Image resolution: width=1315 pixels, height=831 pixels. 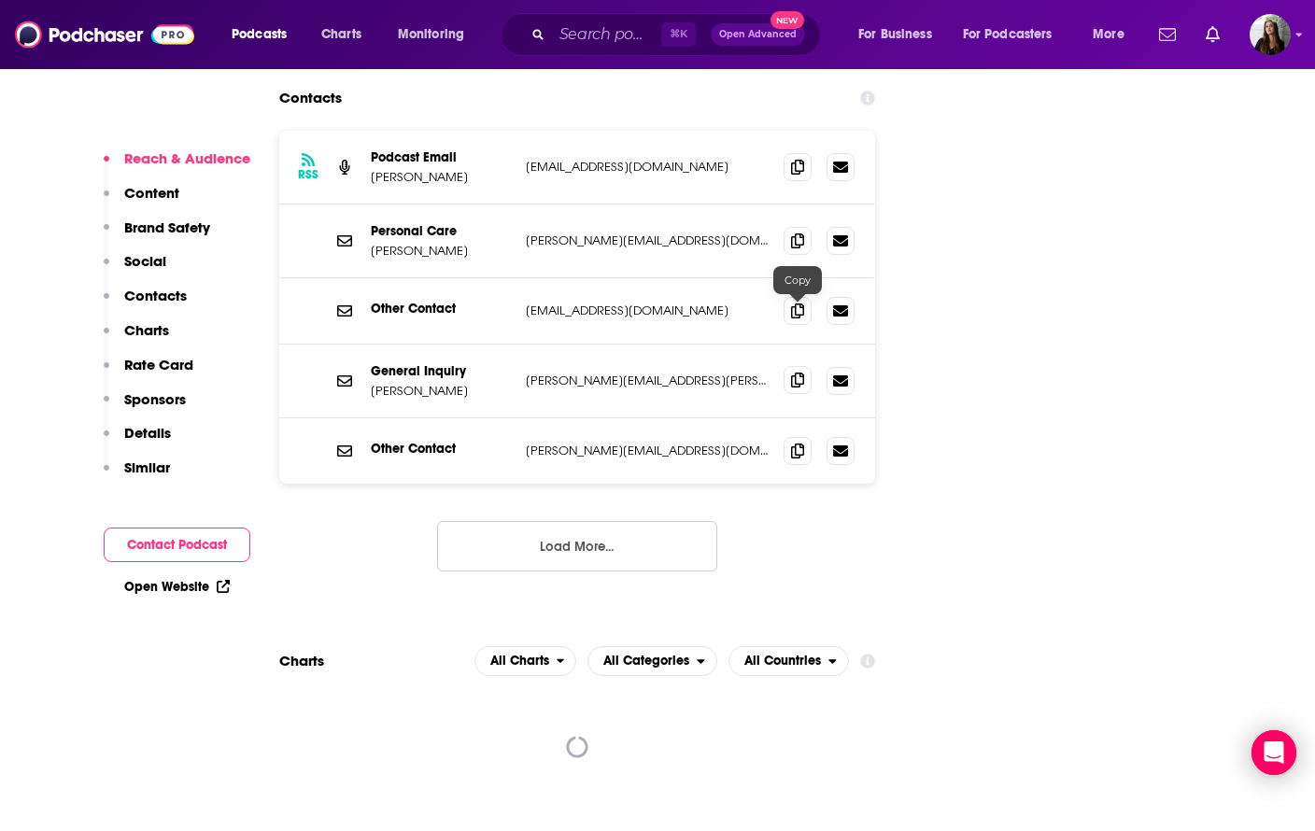 What do you see at coordinates (1008, 35) in the screenshot?
I see `span: For Podcasters` at bounding box center [1008, 35].